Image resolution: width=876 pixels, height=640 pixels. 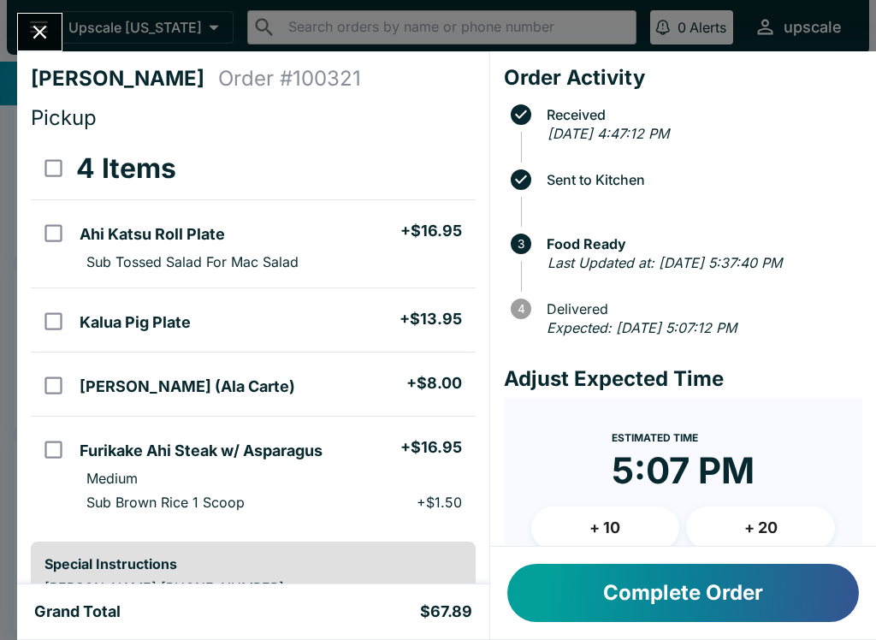 I want to click on h5: + $13.95, so click(x=430, y=319).